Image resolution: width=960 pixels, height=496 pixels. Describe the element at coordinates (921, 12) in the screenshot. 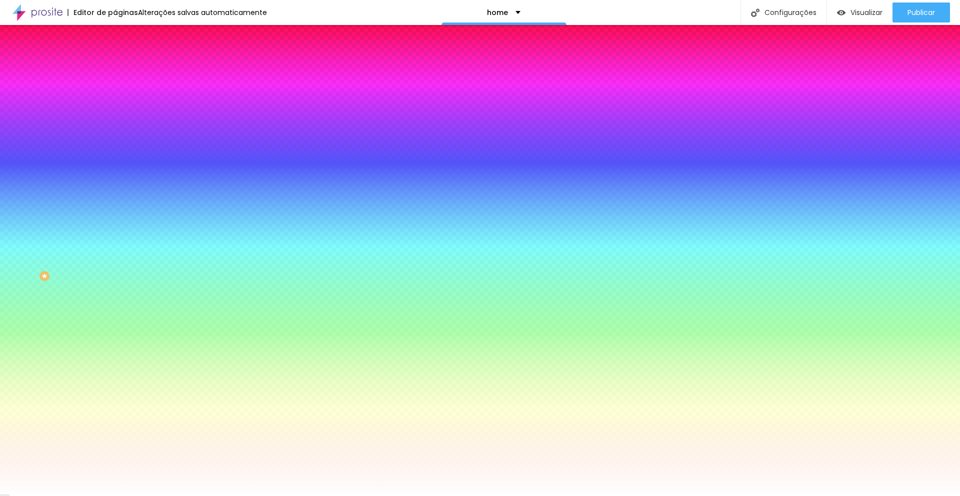

I see `button: Publicar` at that location.